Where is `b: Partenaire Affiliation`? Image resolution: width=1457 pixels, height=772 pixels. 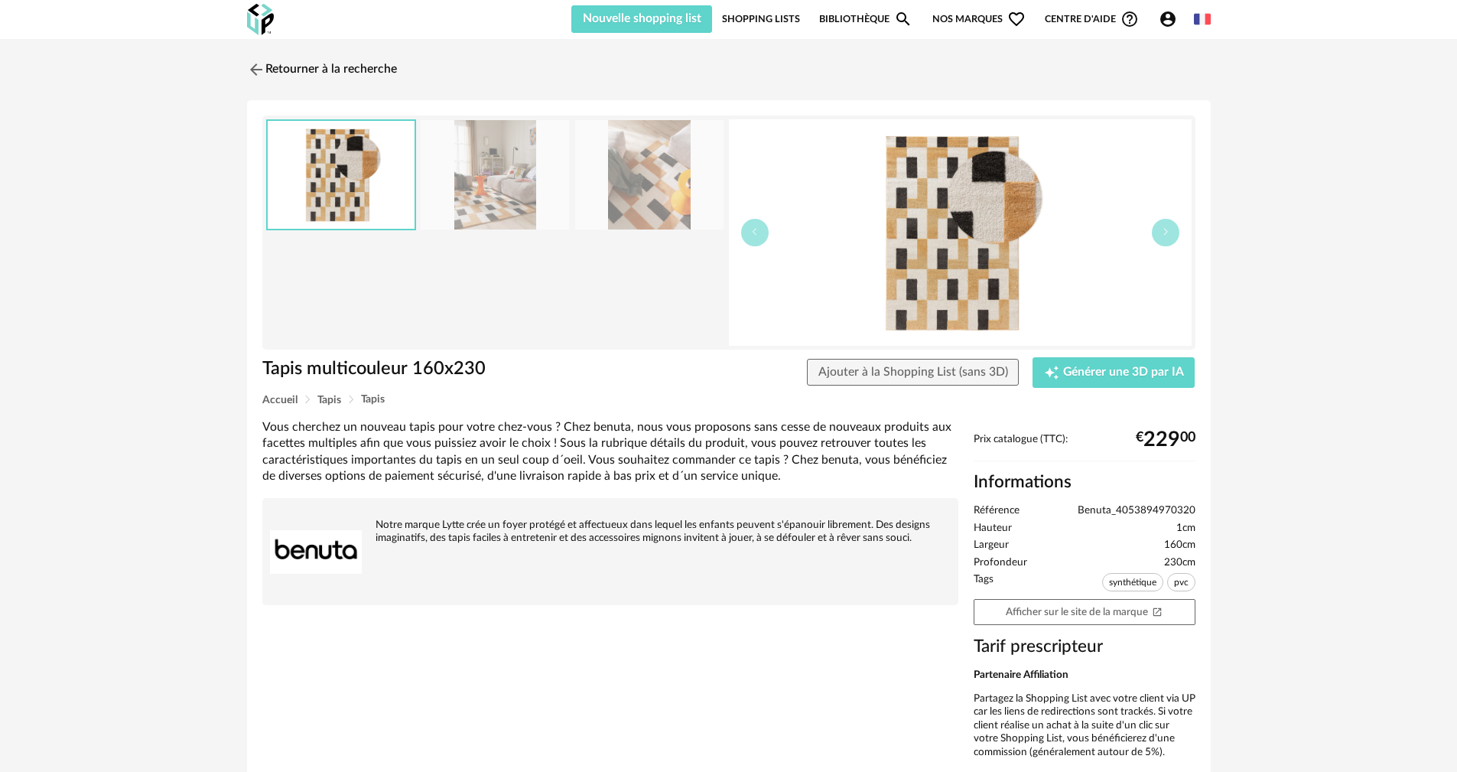
b: Partenaire Affiliation is located at coordinates (1021, 674).